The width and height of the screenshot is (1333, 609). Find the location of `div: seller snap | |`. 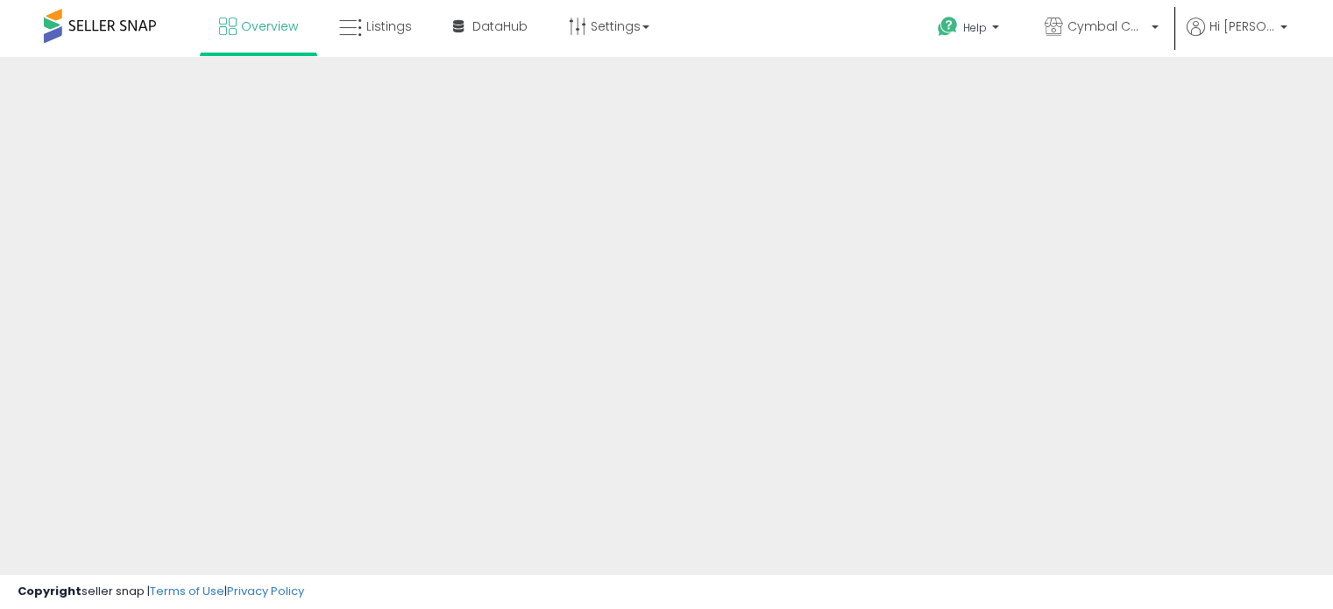

div: seller snap | | is located at coordinates (160, 591).